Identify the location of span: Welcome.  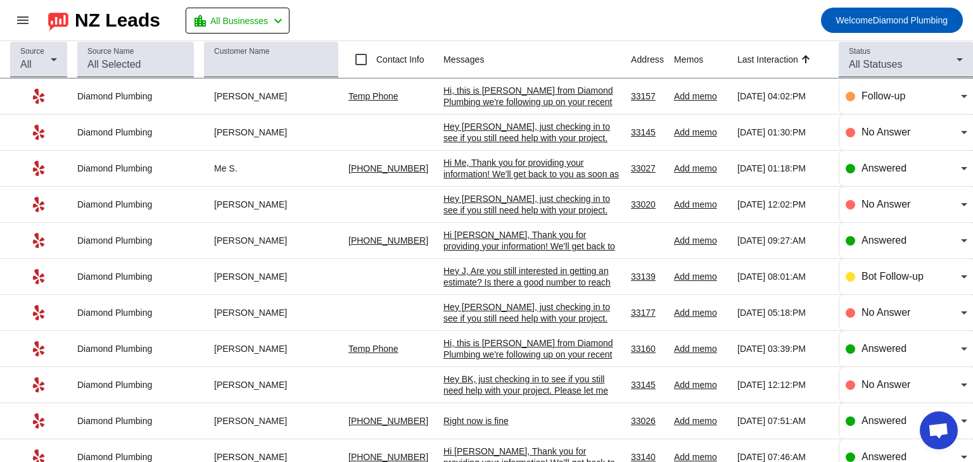
(854, 20).